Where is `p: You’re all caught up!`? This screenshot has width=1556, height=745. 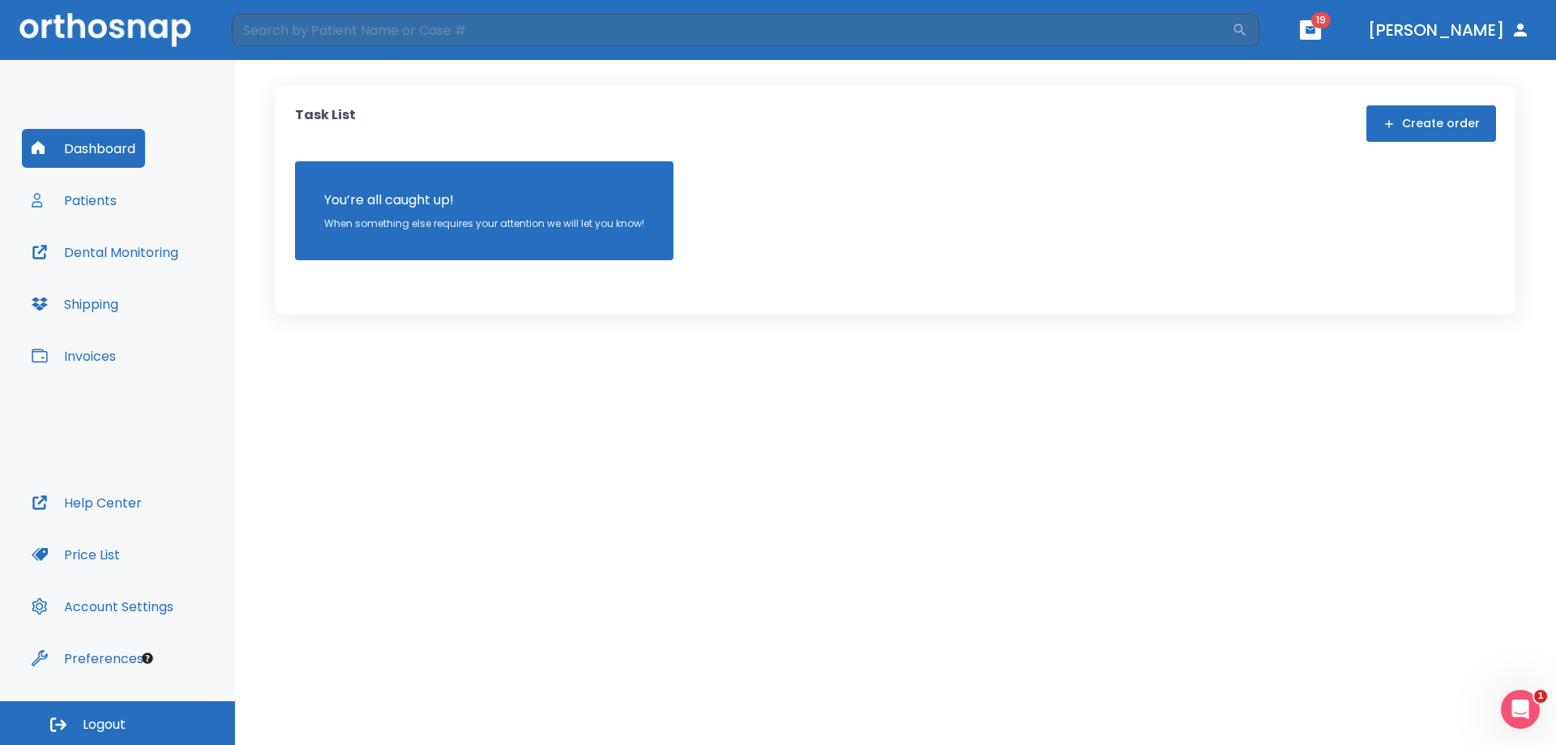 p: You’re all caught up! is located at coordinates (484, 200).